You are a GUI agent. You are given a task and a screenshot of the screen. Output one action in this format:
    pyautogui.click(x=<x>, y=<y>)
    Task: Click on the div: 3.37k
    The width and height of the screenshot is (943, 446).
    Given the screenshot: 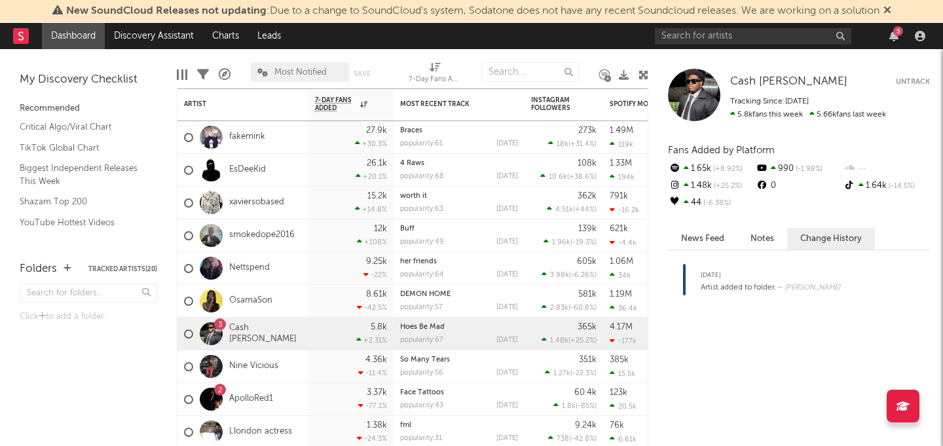 What is the action you would take?
    pyautogui.click(x=377, y=392)
    